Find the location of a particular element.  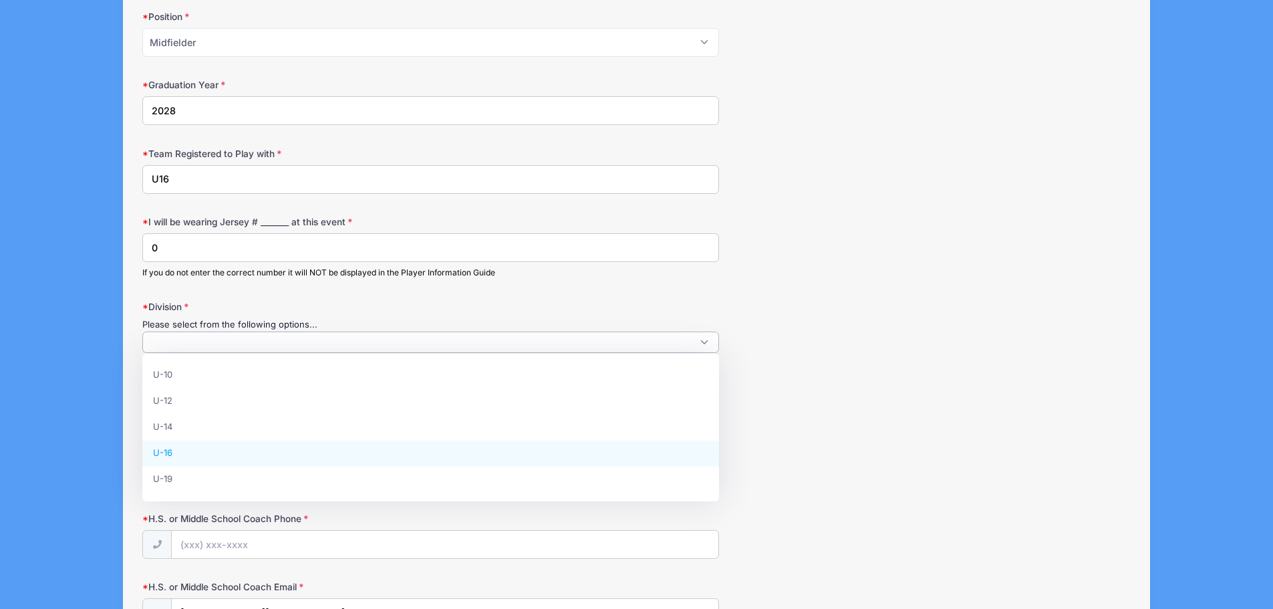

label: Team Registered to Play with is located at coordinates (307, 154).